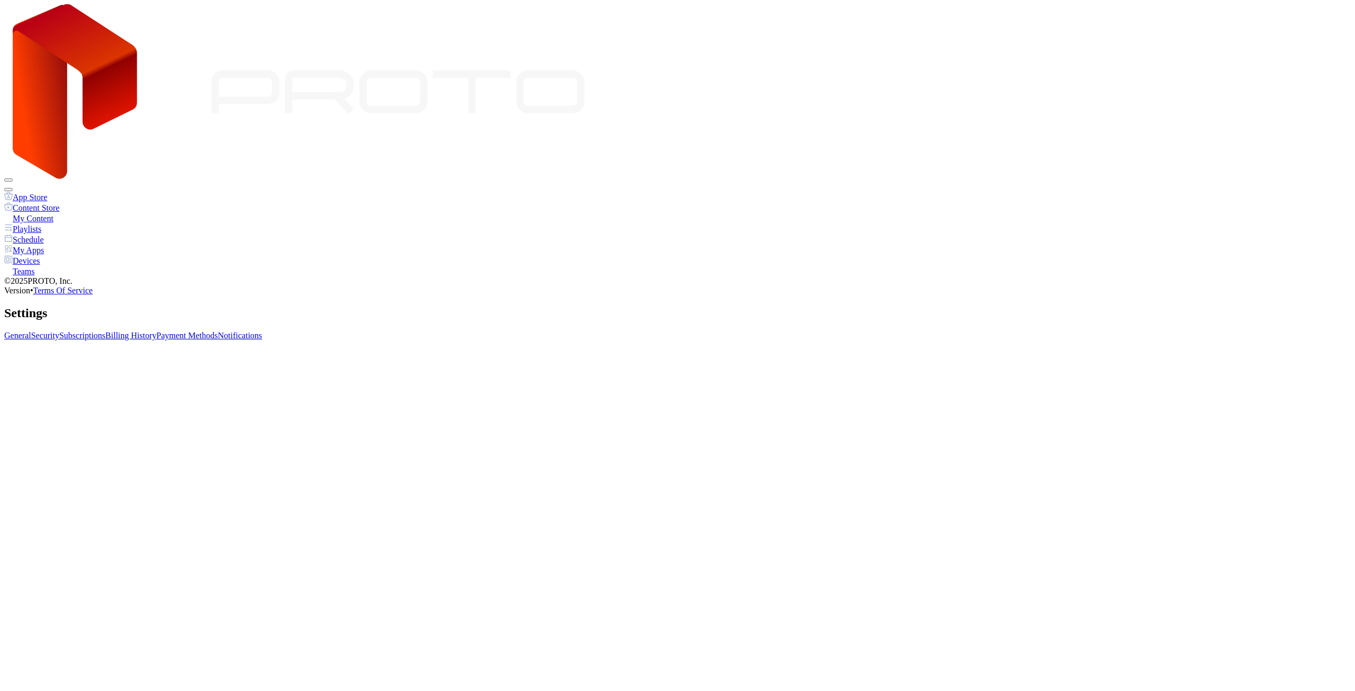 The image size is (1355, 691). What do you see at coordinates (678, 197) in the screenshot?
I see `div: App Store` at bounding box center [678, 197].